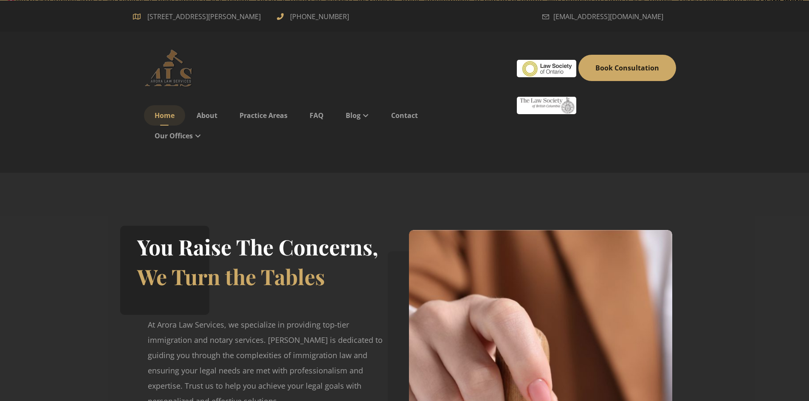 The width and height of the screenshot is (809, 401). I want to click on h2: You Raise The Concerns,, so click(258, 247).